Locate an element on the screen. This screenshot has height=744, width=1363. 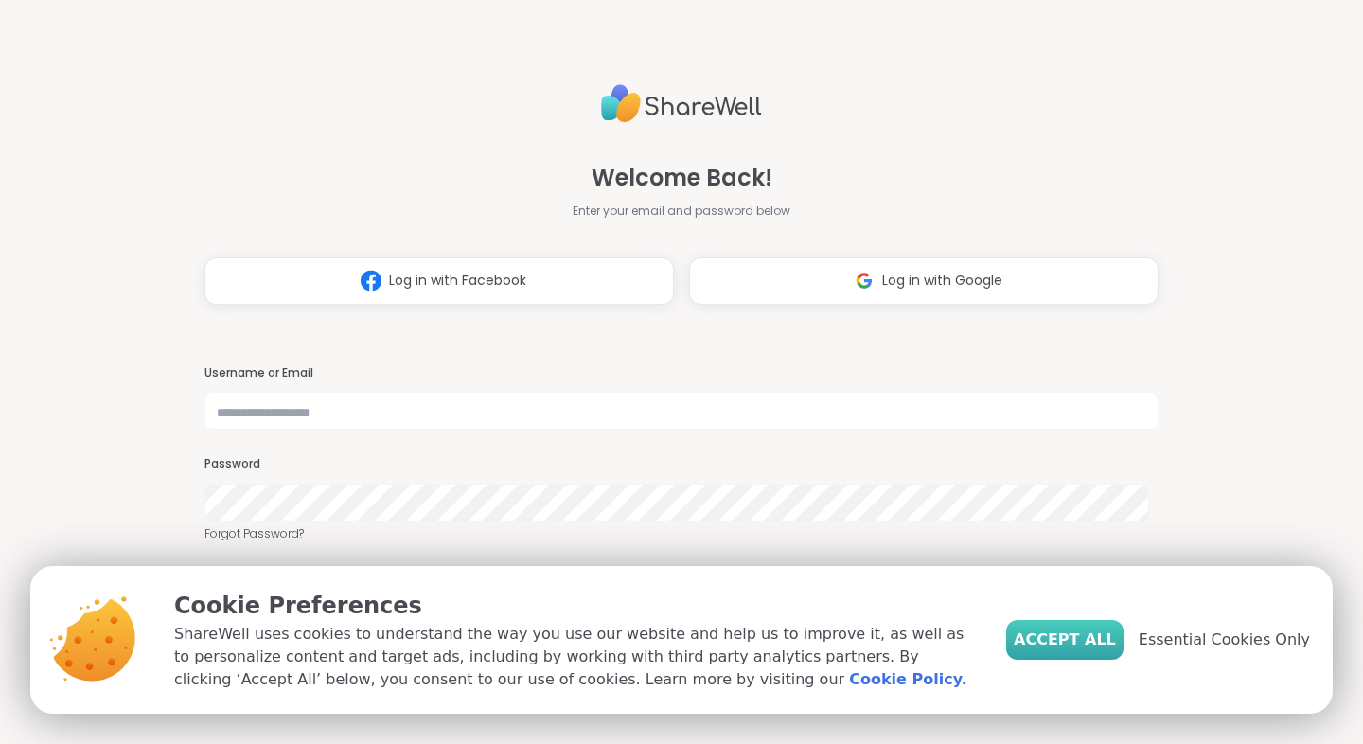
img: ShareWell Logo is located at coordinates (681, 103).